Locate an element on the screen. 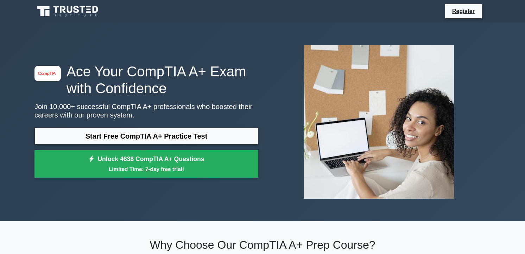  small: Limited Time: 7-day free trial! is located at coordinates (146, 169).